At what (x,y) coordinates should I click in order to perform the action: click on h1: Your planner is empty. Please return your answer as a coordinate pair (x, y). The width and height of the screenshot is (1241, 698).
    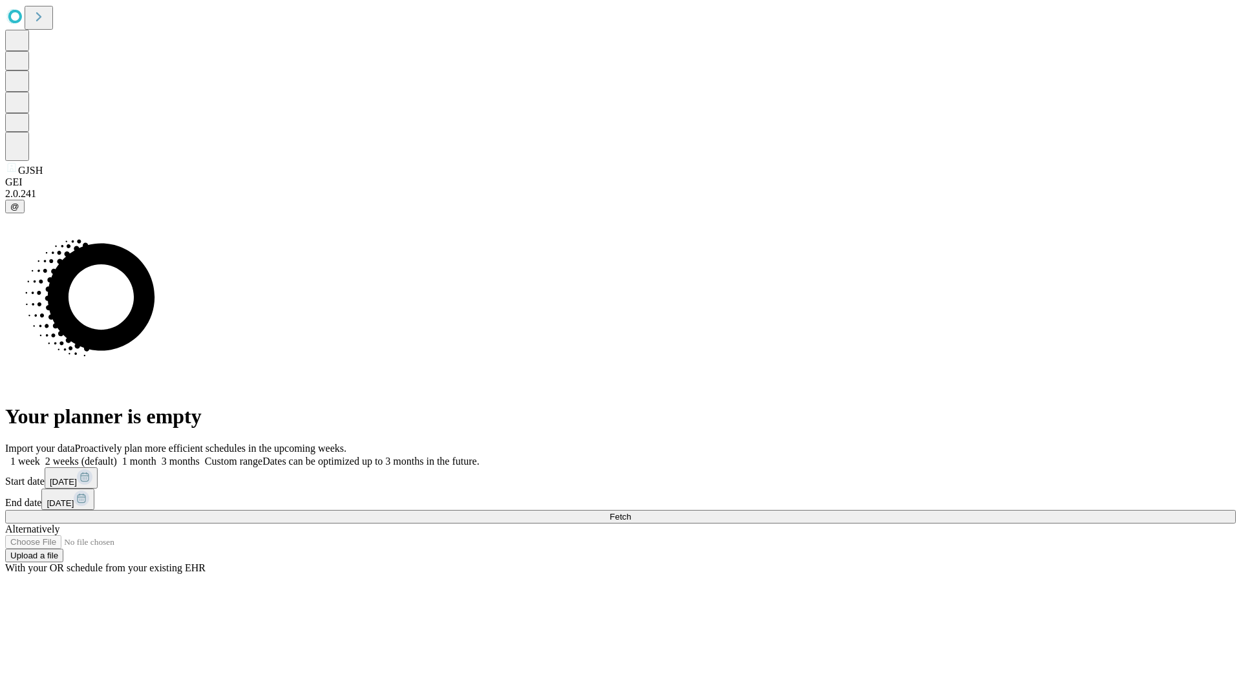
    Looking at the image, I should click on (620, 416).